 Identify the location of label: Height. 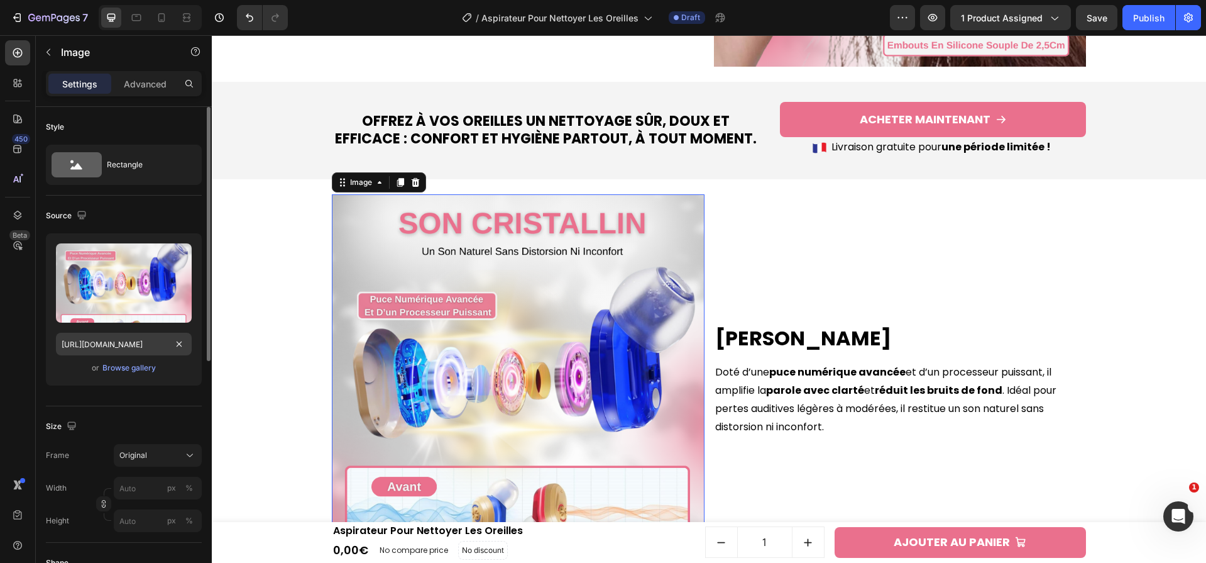
(57, 521).